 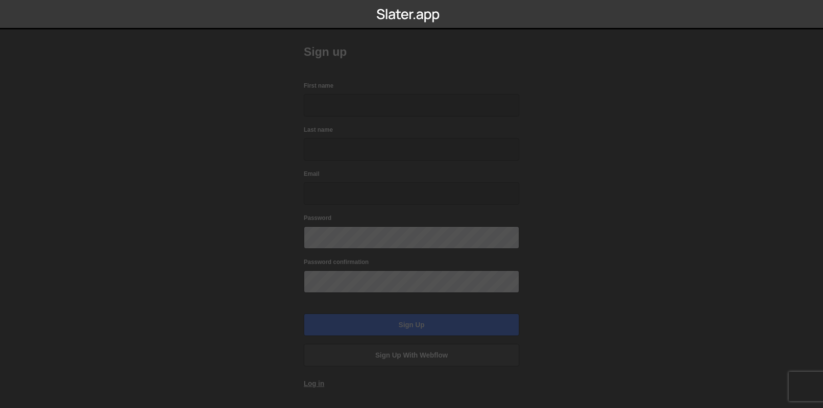 I want to click on label: Password, so click(x=318, y=218).